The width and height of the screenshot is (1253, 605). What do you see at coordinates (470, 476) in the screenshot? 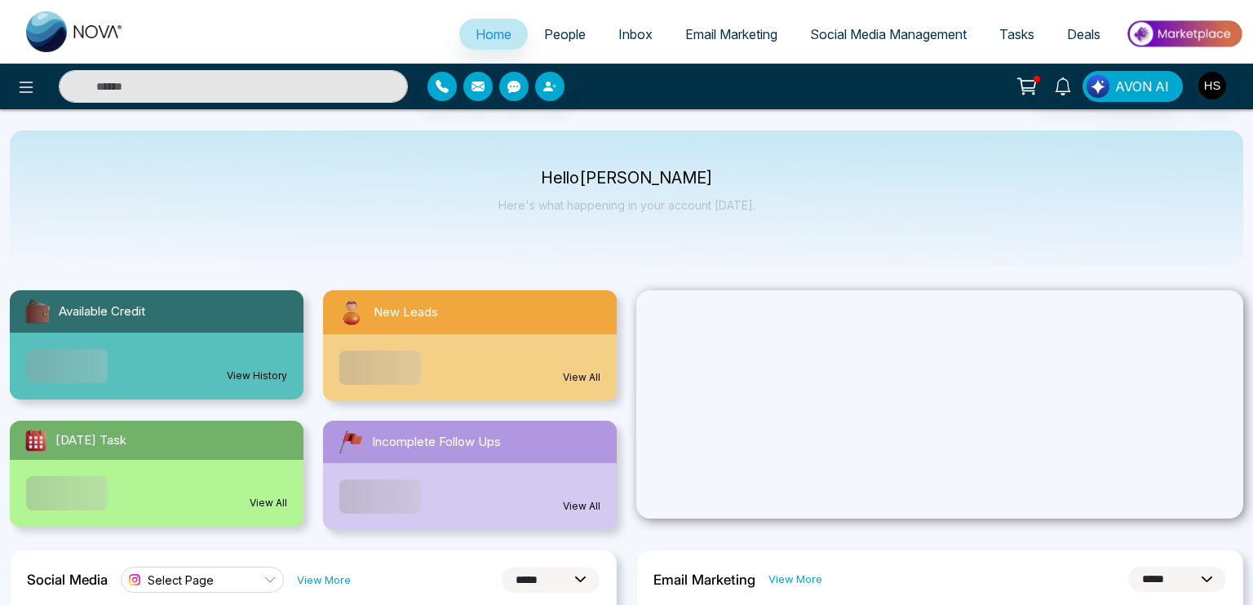
I see `a: Incomplete Follow UpsView All` at bounding box center [470, 476].